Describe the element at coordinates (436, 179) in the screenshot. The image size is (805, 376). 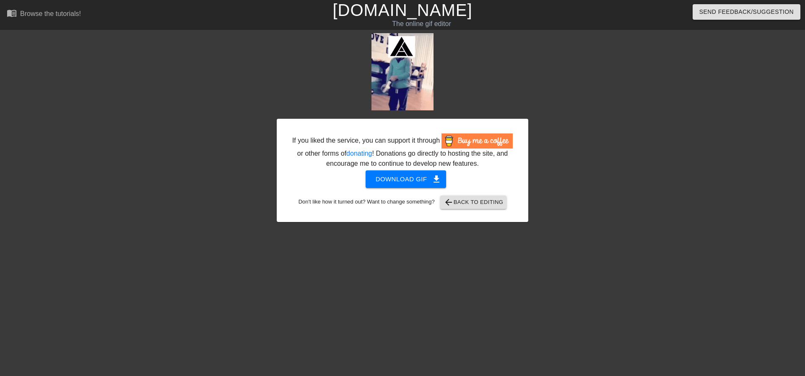
I see `span: get_app` at that location.